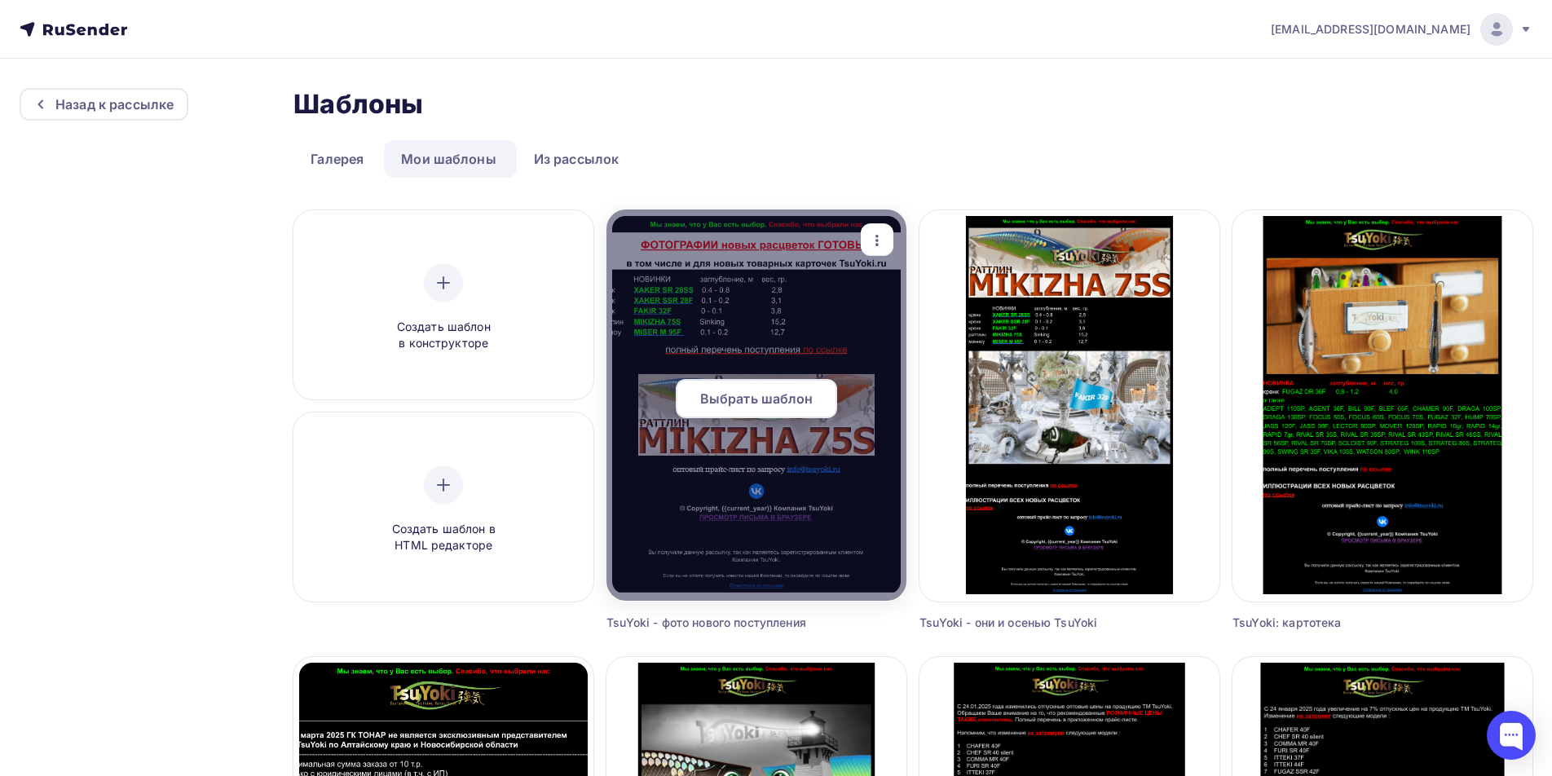 This screenshot has height=776, width=1552. What do you see at coordinates (719, 623) in the screenshot?
I see `div: TsuYoki - фото нового поступления` at bounding box center [719, 623].